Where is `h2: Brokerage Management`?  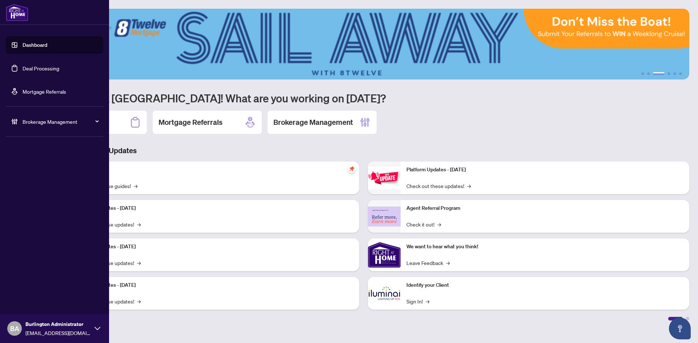
h2: Brokerage Management is located at coordinates (313, 122).